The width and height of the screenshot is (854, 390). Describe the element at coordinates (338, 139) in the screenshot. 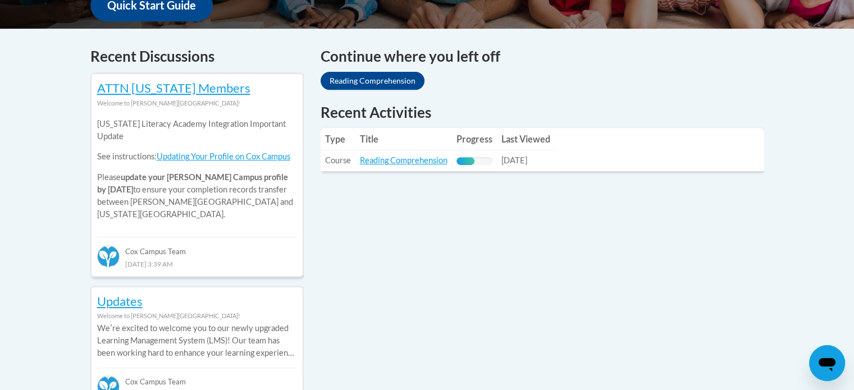

I see `th: Type` at that location.